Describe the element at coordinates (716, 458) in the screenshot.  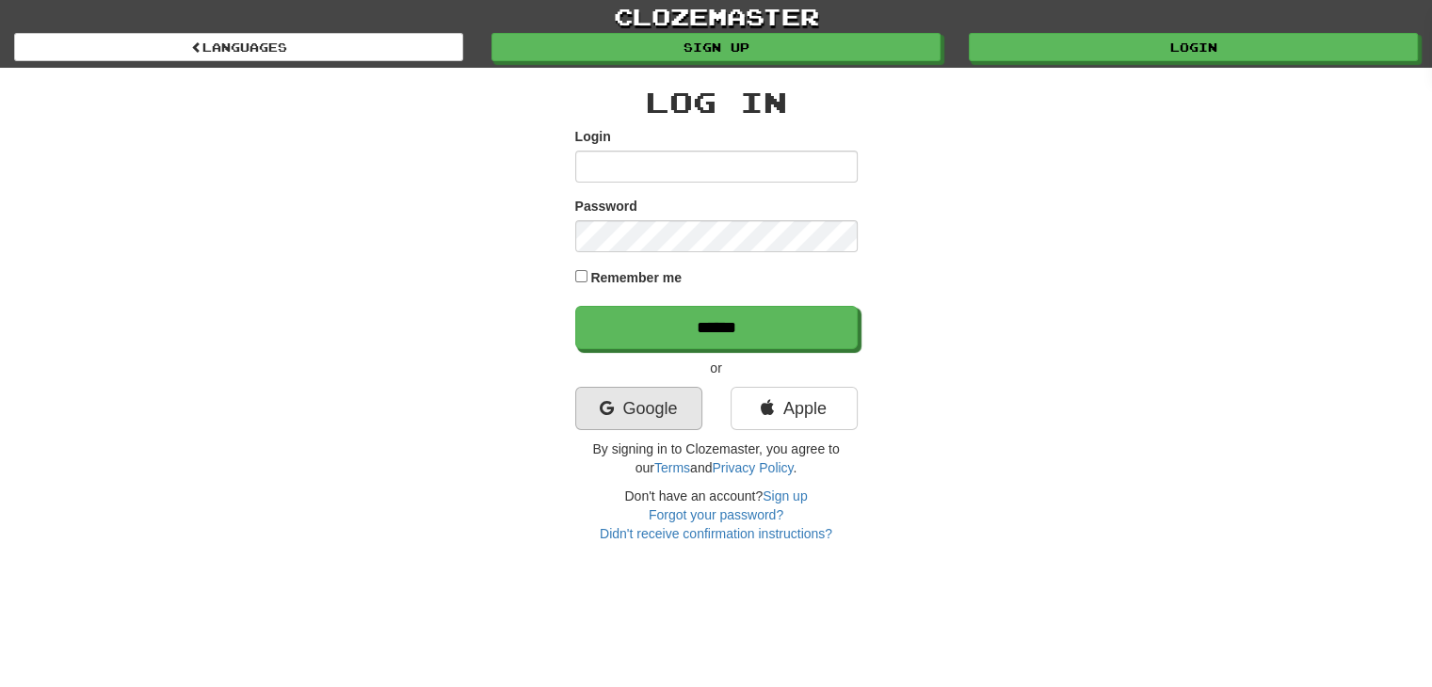
I see `p: By signing in to Clozemaster, you agree to our and .` at that location.